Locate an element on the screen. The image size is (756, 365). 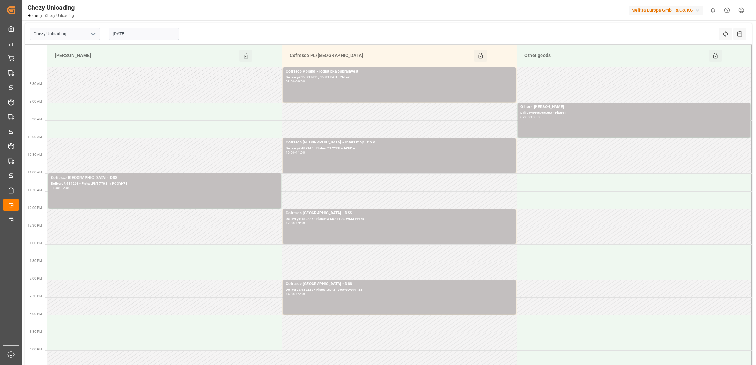
input: Type to search/select is located at coordinates (65, 34).